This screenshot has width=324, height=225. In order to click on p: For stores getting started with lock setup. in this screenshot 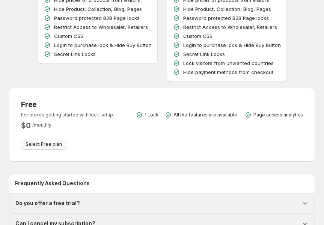, I will do `click(68, 115)`.